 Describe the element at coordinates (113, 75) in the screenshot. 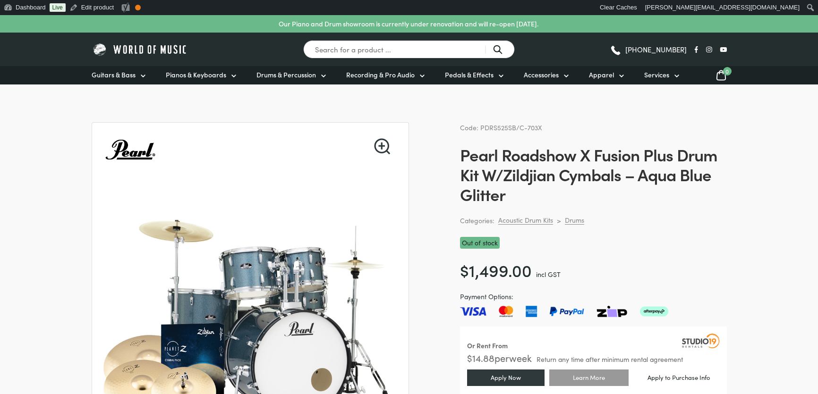

I see `span: Guitars & Bass` at that location.